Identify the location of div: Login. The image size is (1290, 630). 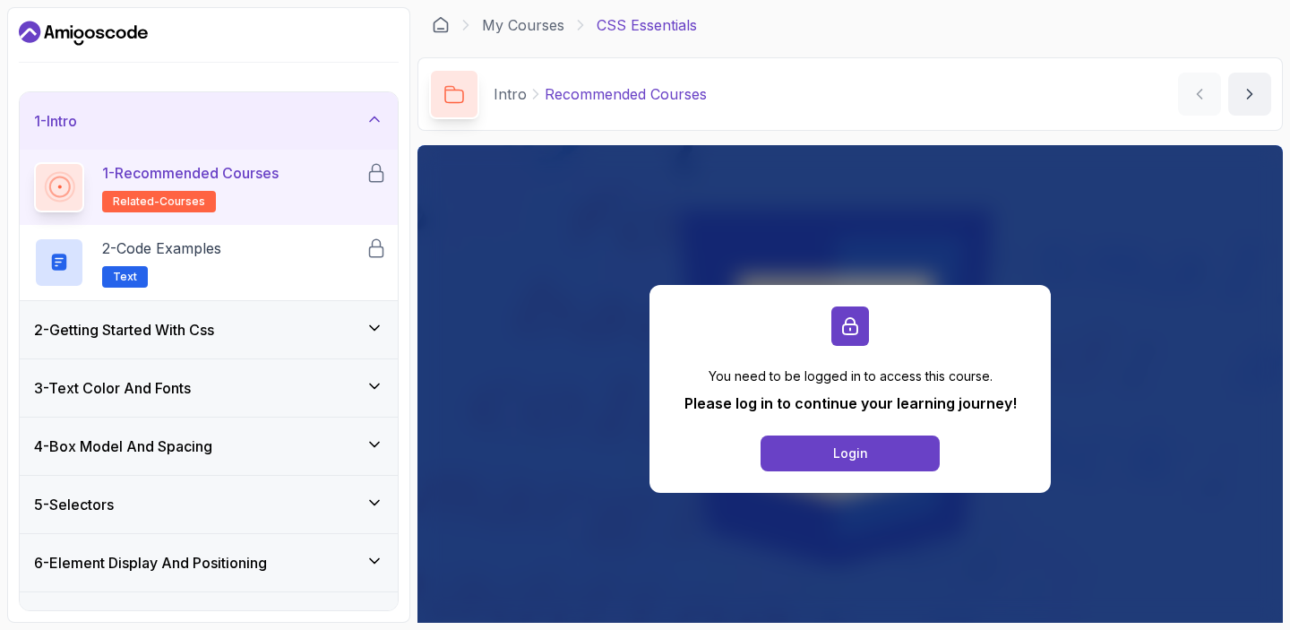
(850, 453).